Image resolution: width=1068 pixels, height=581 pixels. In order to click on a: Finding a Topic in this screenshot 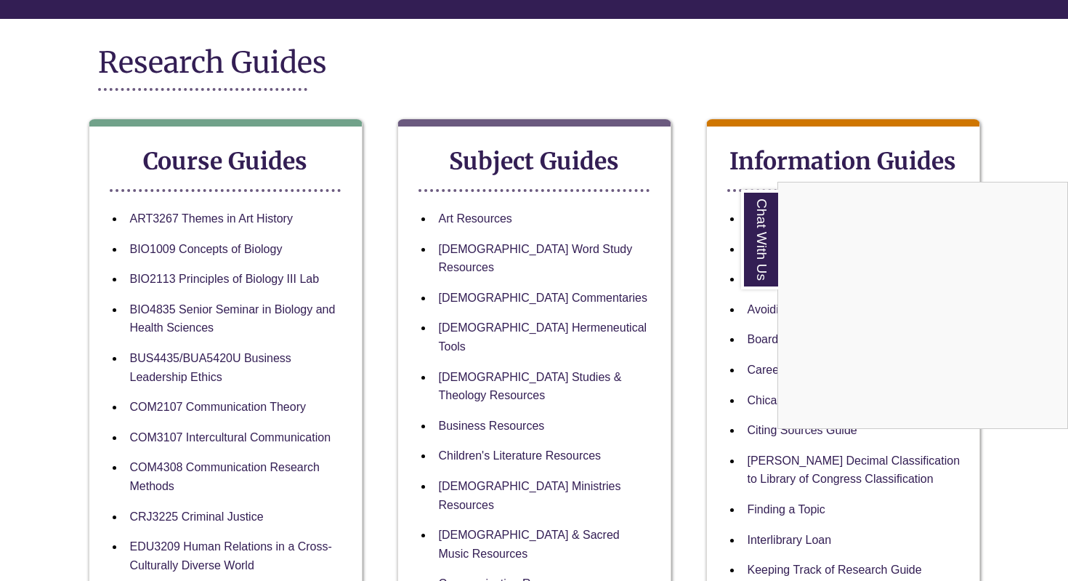, I will do `click(786, 509)`.